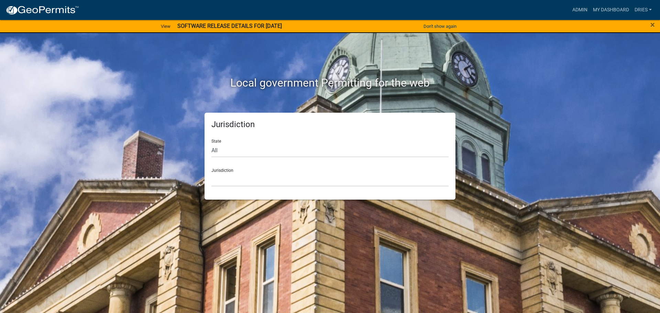 This screenshot has width=660, height=313. Describe the element at coordinates (652, 25) in the screenshot. I see `button: Close` at that location.